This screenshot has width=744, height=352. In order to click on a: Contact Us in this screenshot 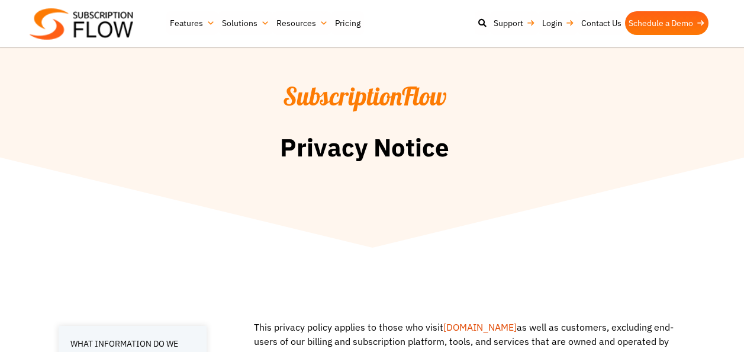, I will do `click(601, 23)`.